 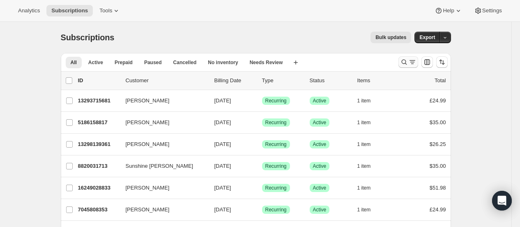 What do you see at coordinates (438, 144) in the screenshot?
I see `span: $26.25` at bounding box center [438, 144].